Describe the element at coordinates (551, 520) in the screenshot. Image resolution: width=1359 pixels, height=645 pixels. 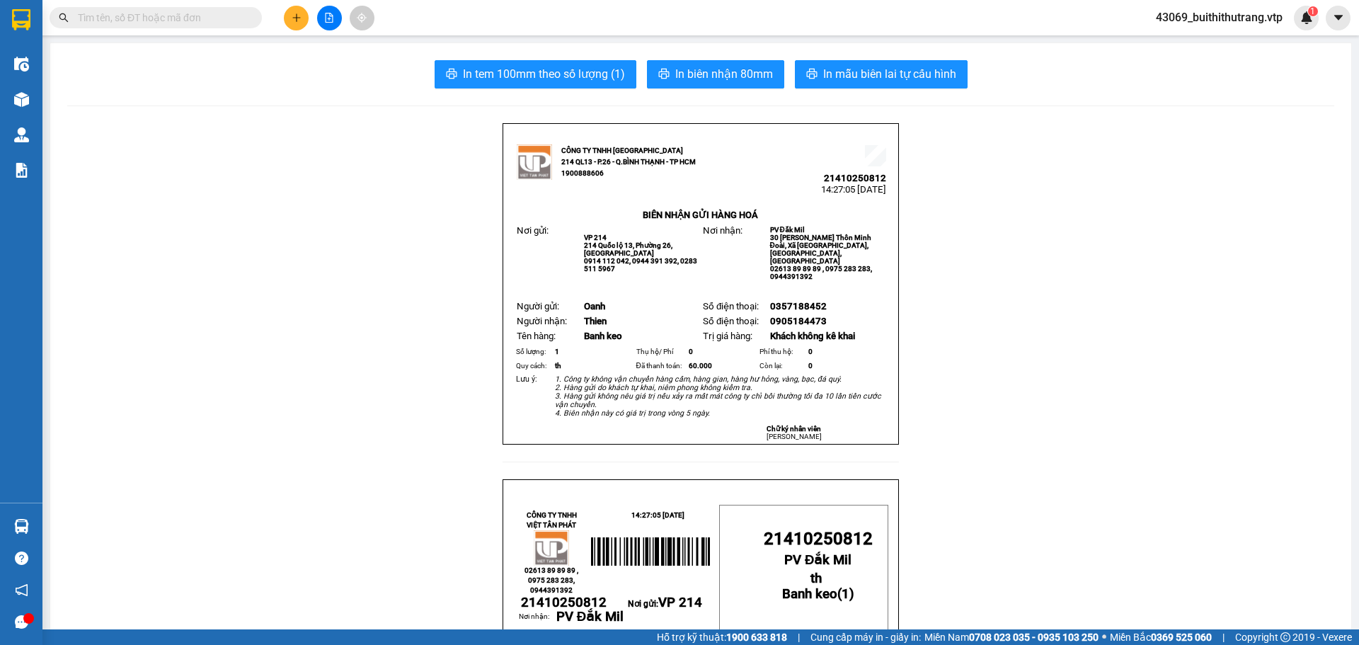
I see `strong: CÔNG TY TNHH VIỆT TÂN PHÁT` at that location.